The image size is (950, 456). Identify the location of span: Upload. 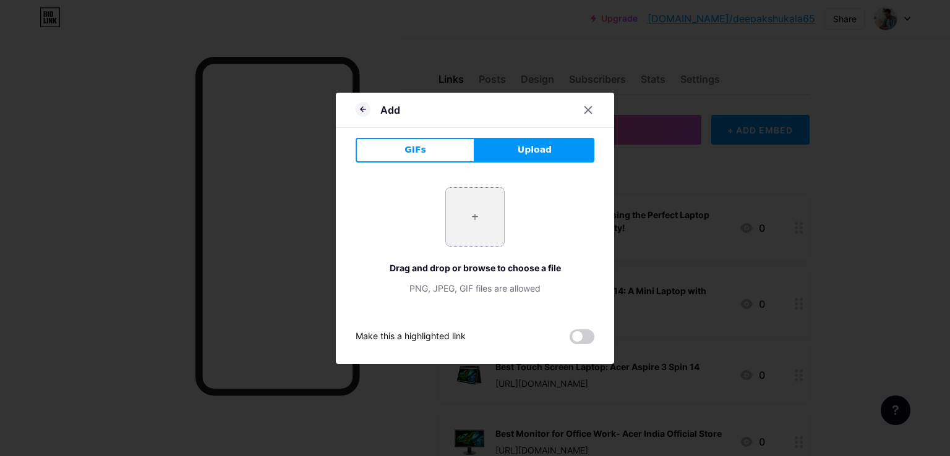
(534, 150).